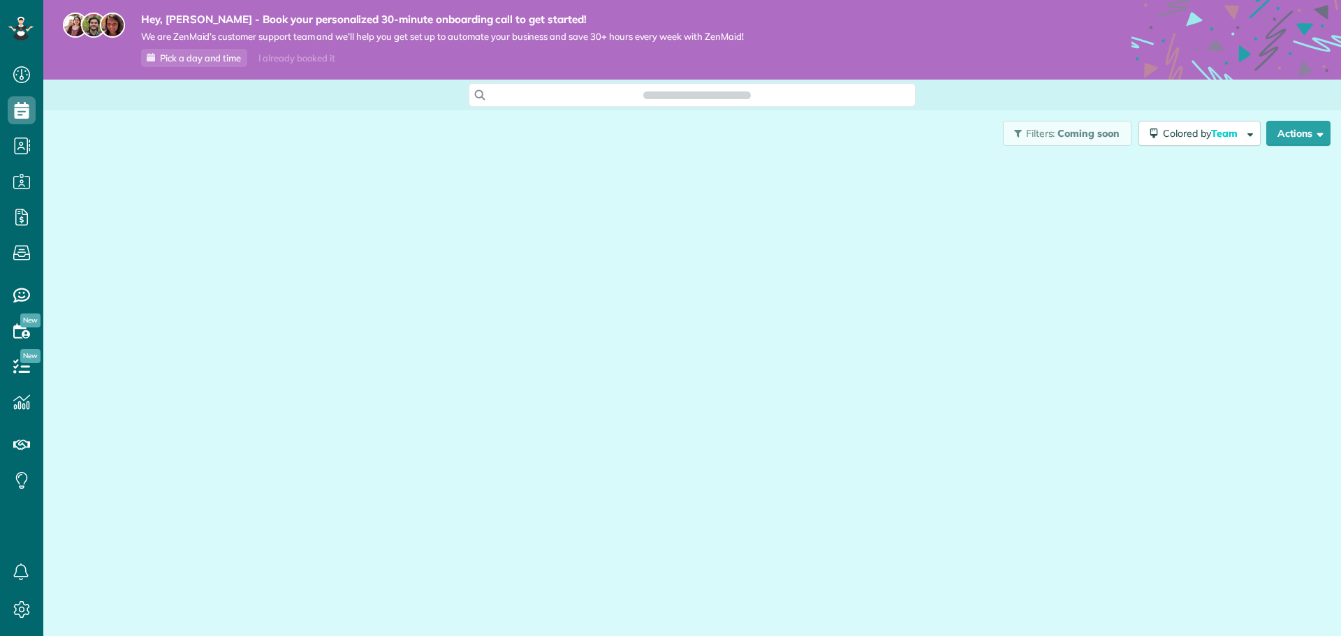  I want to click on span: We are ZenMaid’s customer support team and we’ll help you get set up to automate your business an..., so click(442, 36).